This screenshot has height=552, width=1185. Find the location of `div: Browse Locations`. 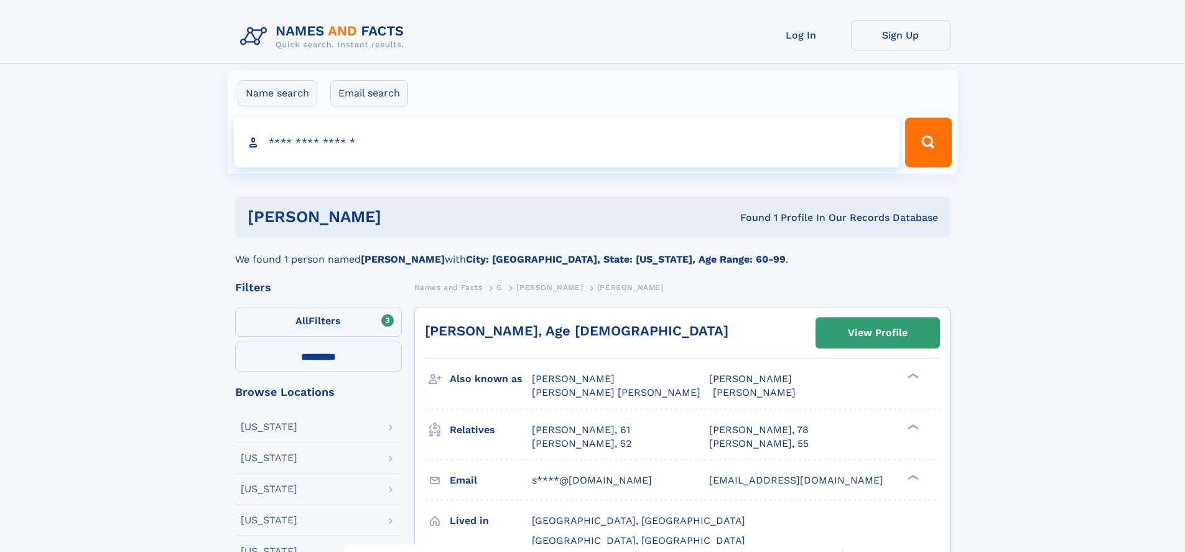

div: Browse Locations is located at coordinates (318, 392).